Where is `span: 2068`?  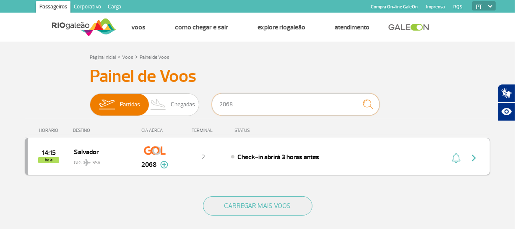 span: 2068 is located at coordinates (149, 164).